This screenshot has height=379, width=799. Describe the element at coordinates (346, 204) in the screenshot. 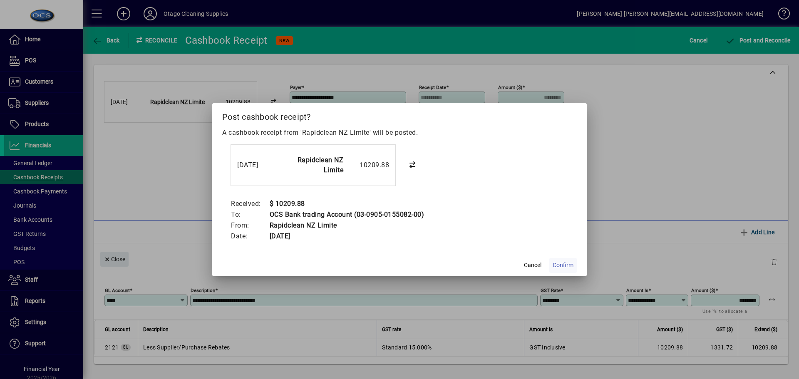

I see `td: $ 10209.88` at that location.